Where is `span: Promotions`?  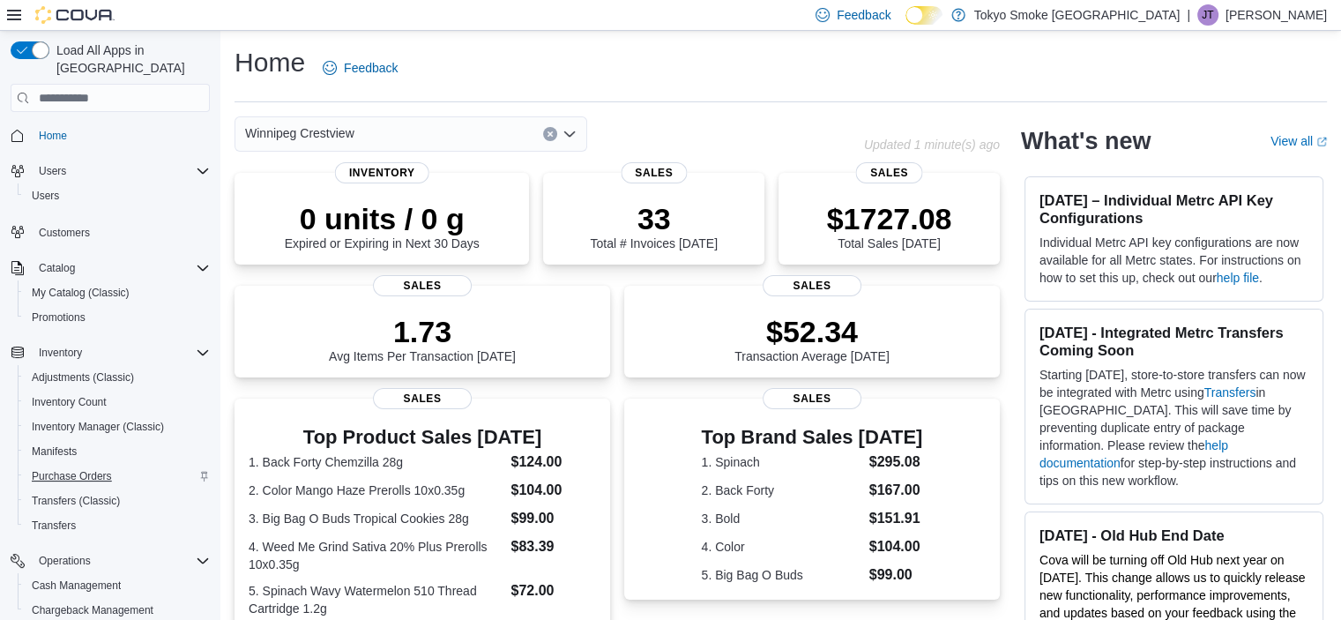 span: Promotions is located at coordinates (117, 317).